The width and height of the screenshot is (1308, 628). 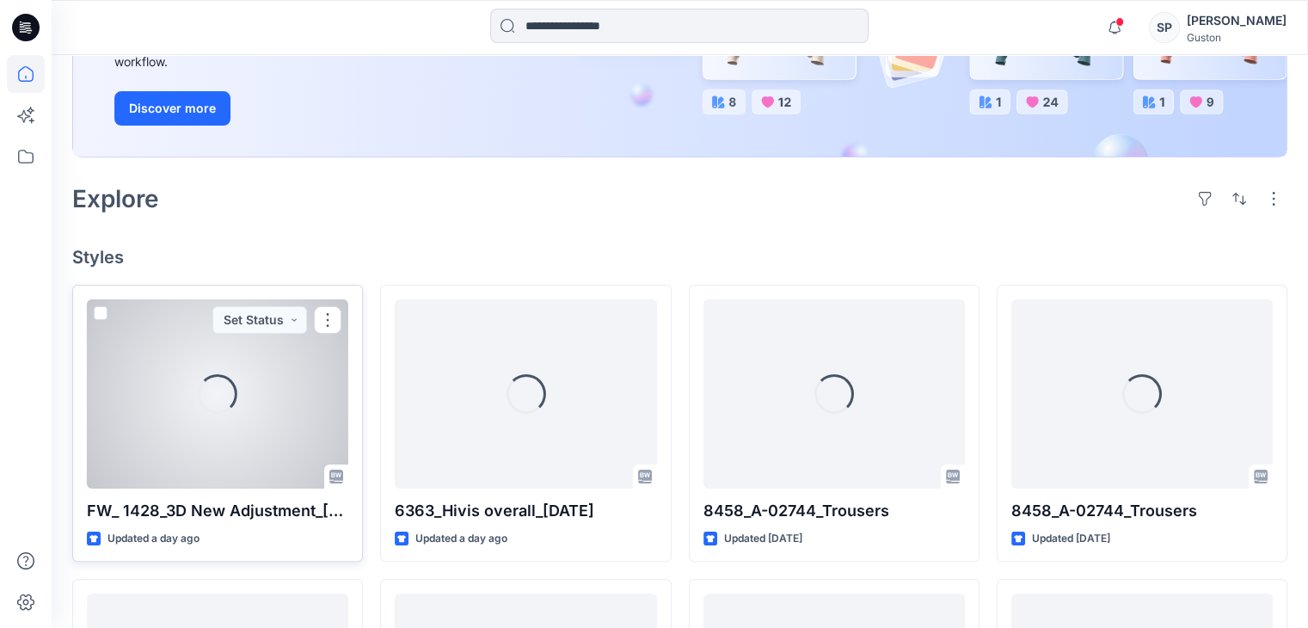 What do you see at coordinates (172, 108) in the screenshot?
I see `button: Discover more` at bounding box center [172, 108].